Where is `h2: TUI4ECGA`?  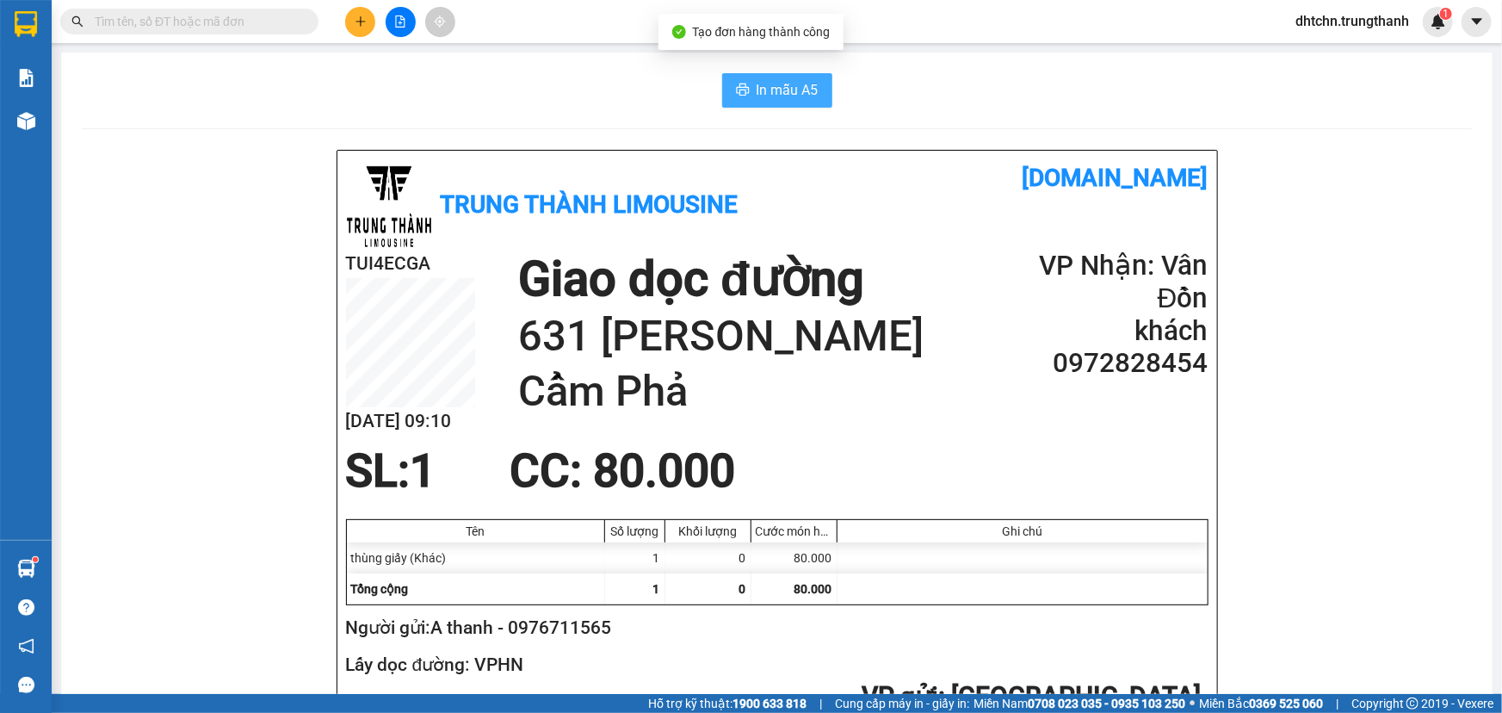 h2: TUI4ECGA is located at coordinates (411, 263).